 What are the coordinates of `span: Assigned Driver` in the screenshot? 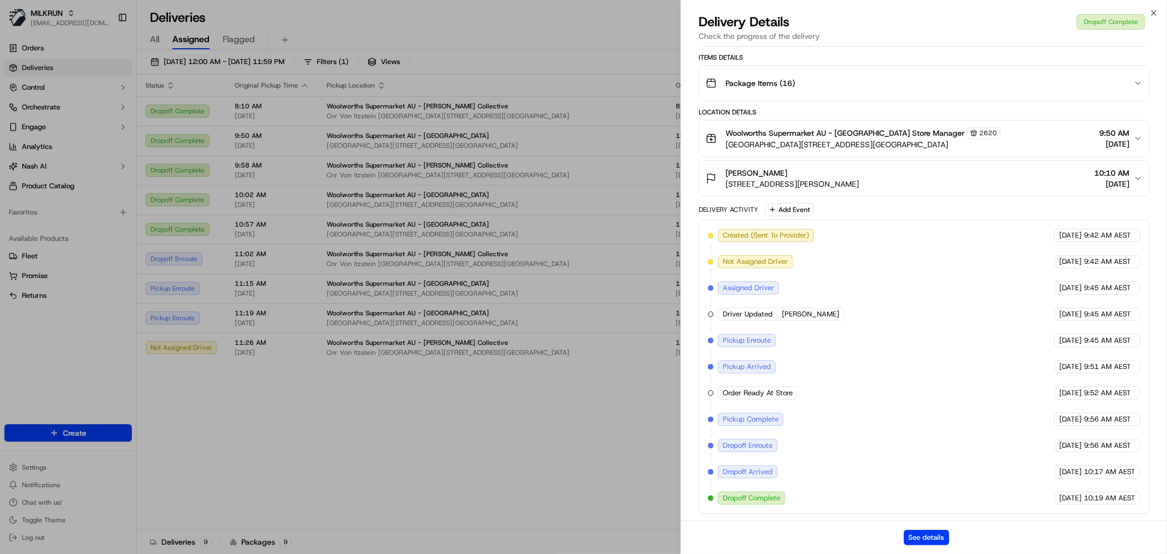 It's located at (748, 288).